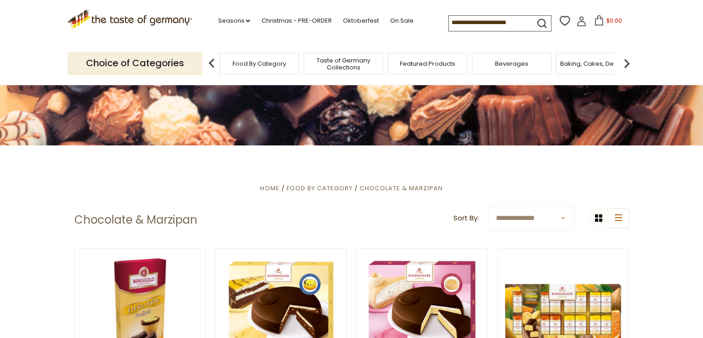  Describe the element at coordinates (466, 218) in the screenshot. I see `label: Sort By:` at that location.